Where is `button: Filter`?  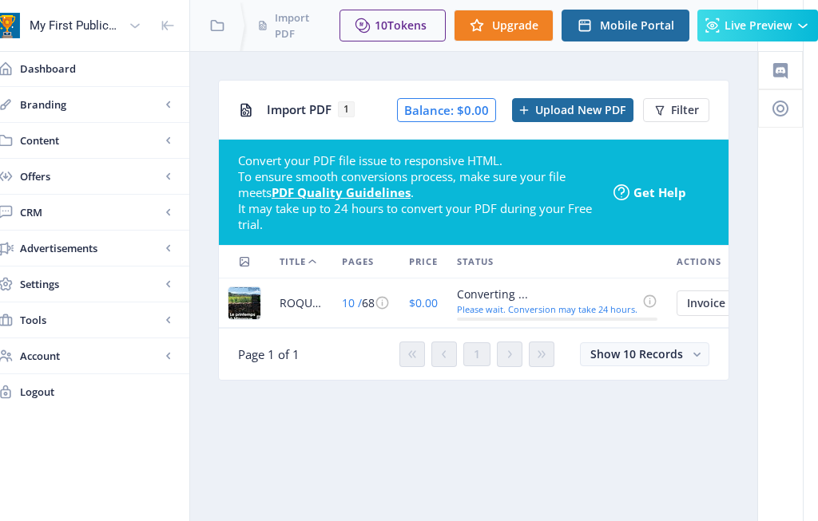
button: Filter is located at coordinates (675, 110).